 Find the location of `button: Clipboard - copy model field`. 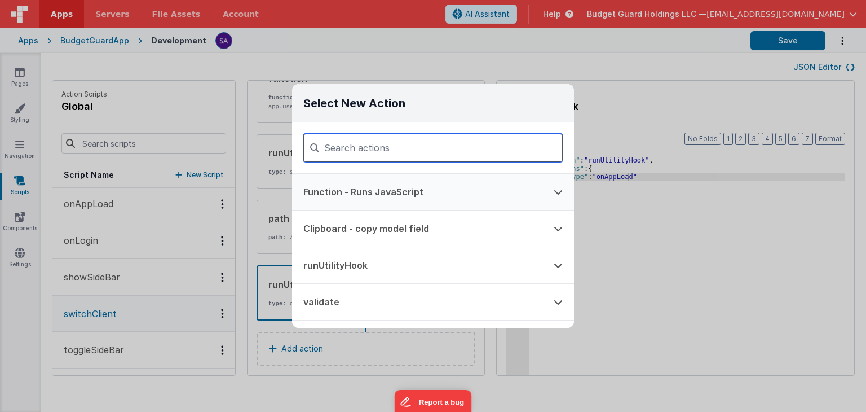

button: Clipboard - copy model field is located at coordinates (417, 228).